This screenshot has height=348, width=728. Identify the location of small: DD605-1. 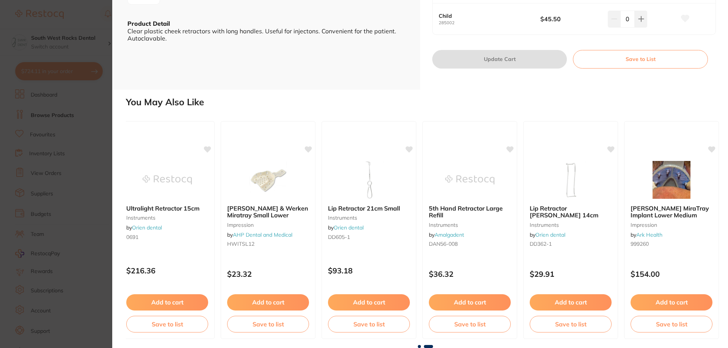
(369, 237).